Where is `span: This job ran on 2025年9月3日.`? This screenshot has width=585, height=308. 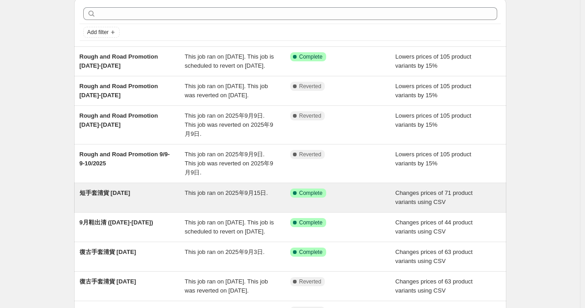 span: This job ran on 2025年9月3日. is located at coordinates (225, 252).